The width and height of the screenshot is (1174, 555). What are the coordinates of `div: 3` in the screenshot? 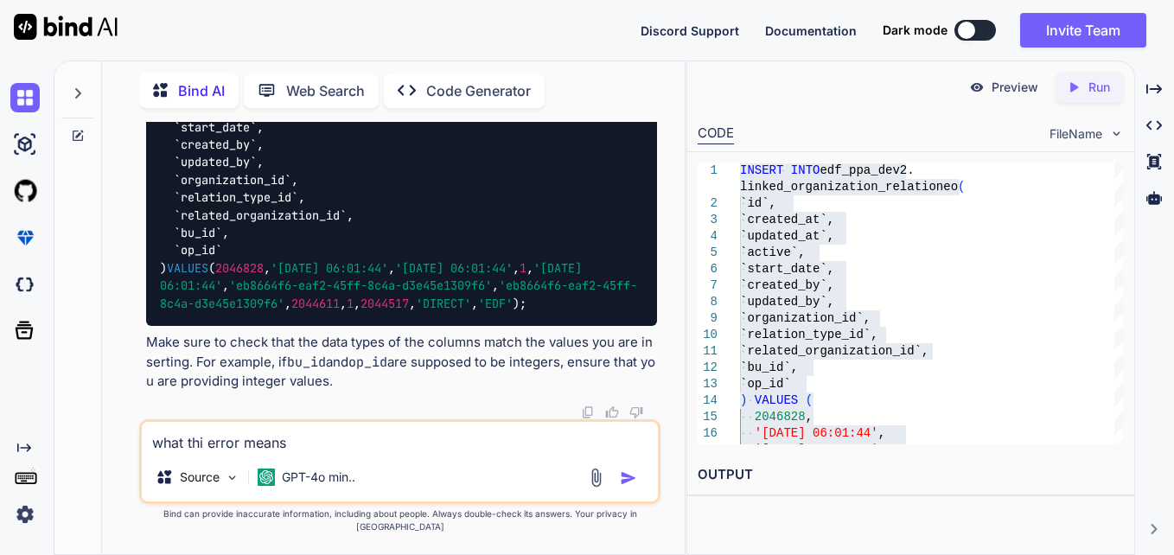 It's located at (707, 220).